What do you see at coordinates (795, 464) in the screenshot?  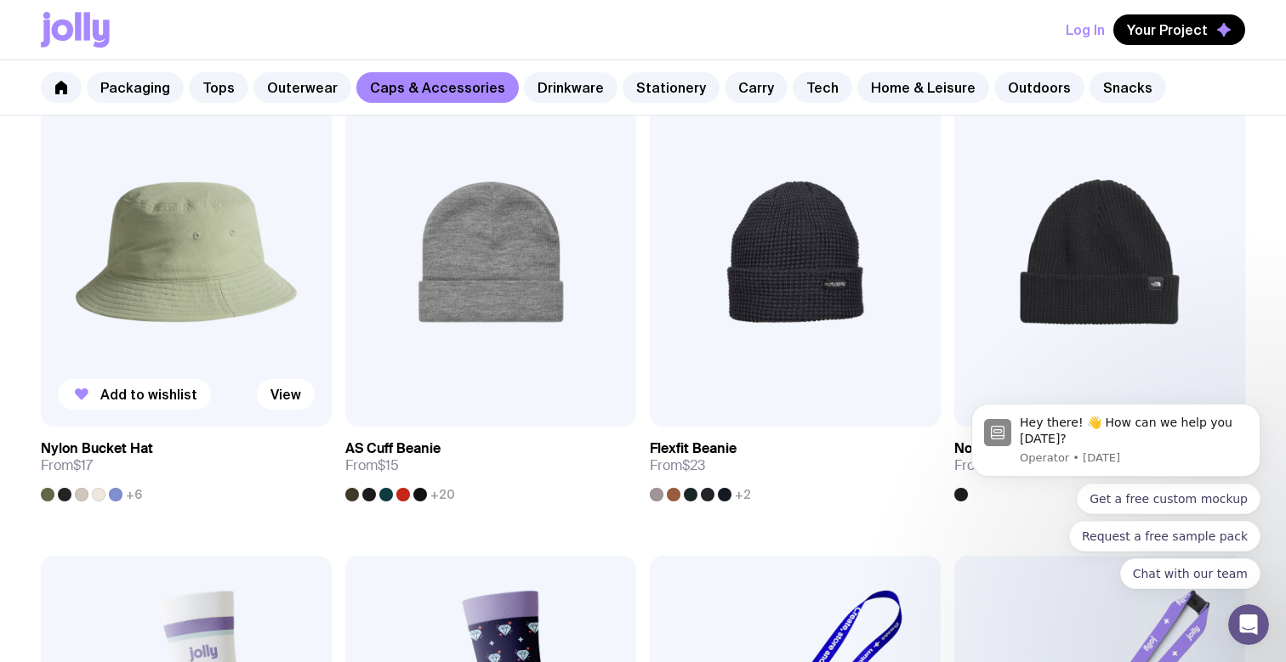 I see `a: Flexfit BeanieFrom$23+2` at bounding box center [795, 464].